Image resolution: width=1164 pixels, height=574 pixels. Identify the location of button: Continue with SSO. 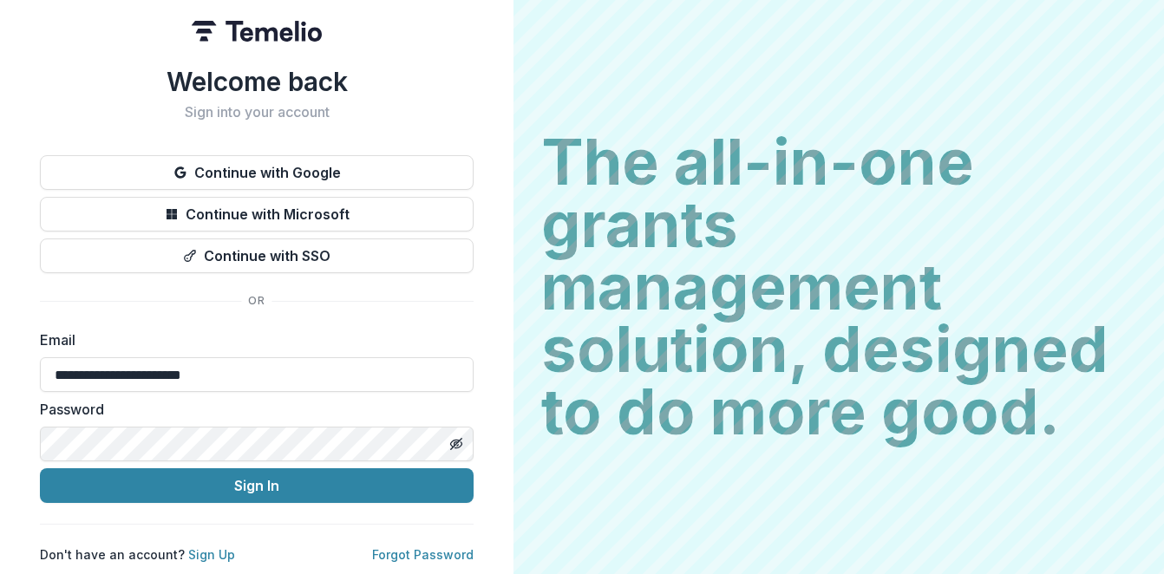
(257, 256).